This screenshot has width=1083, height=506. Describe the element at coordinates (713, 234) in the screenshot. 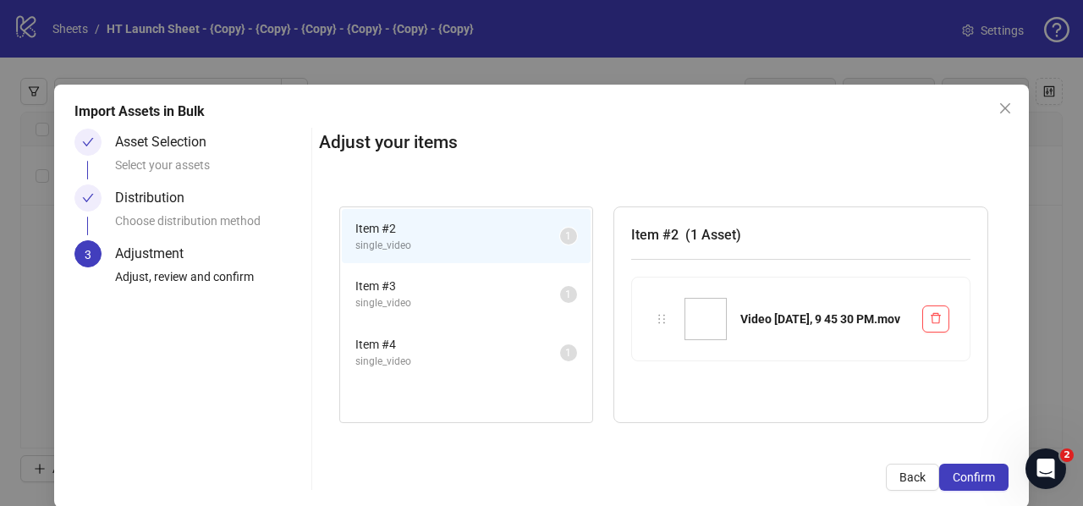

I see `span: ( 1 Asset )` at that location.